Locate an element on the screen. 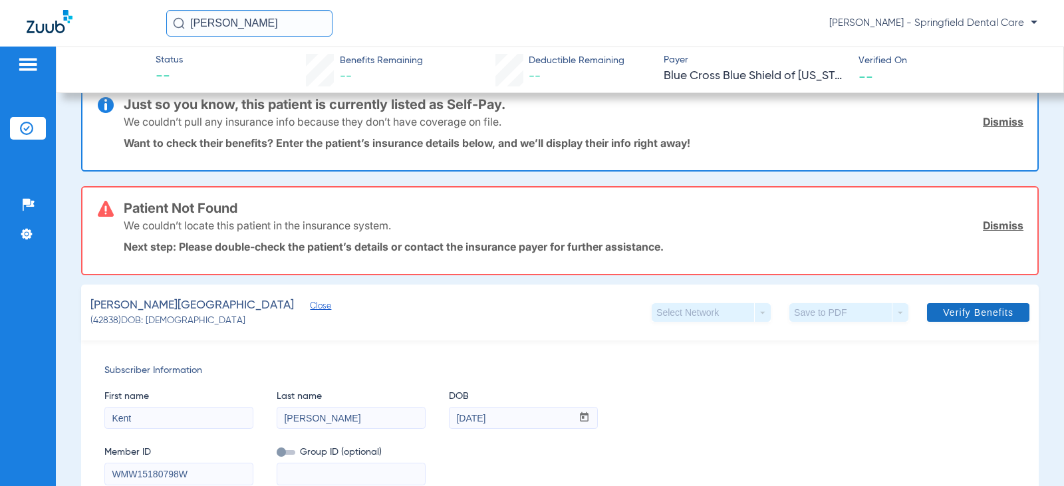  img: hamburger-icon is located at coordinates (28, 65).